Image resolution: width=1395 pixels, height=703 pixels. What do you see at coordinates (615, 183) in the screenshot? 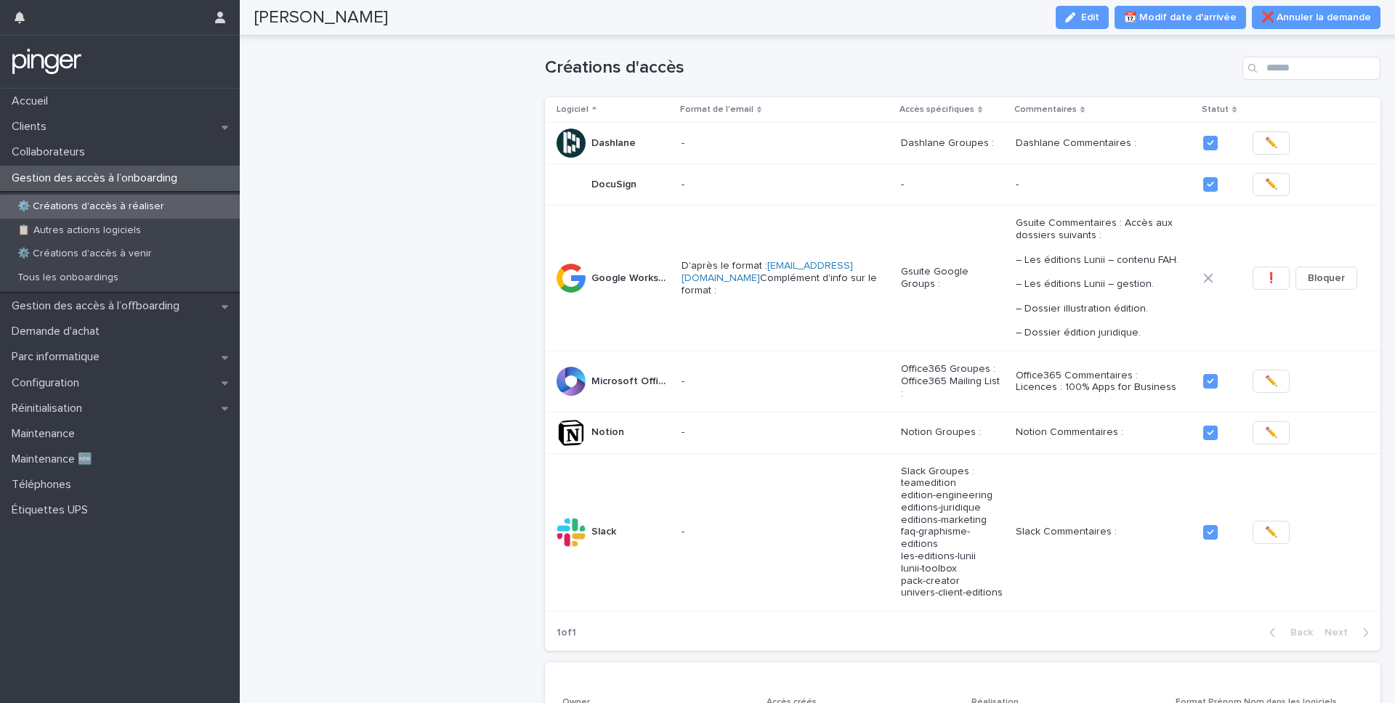
I see `p: DocuSign` at bounding box center [615, 183].